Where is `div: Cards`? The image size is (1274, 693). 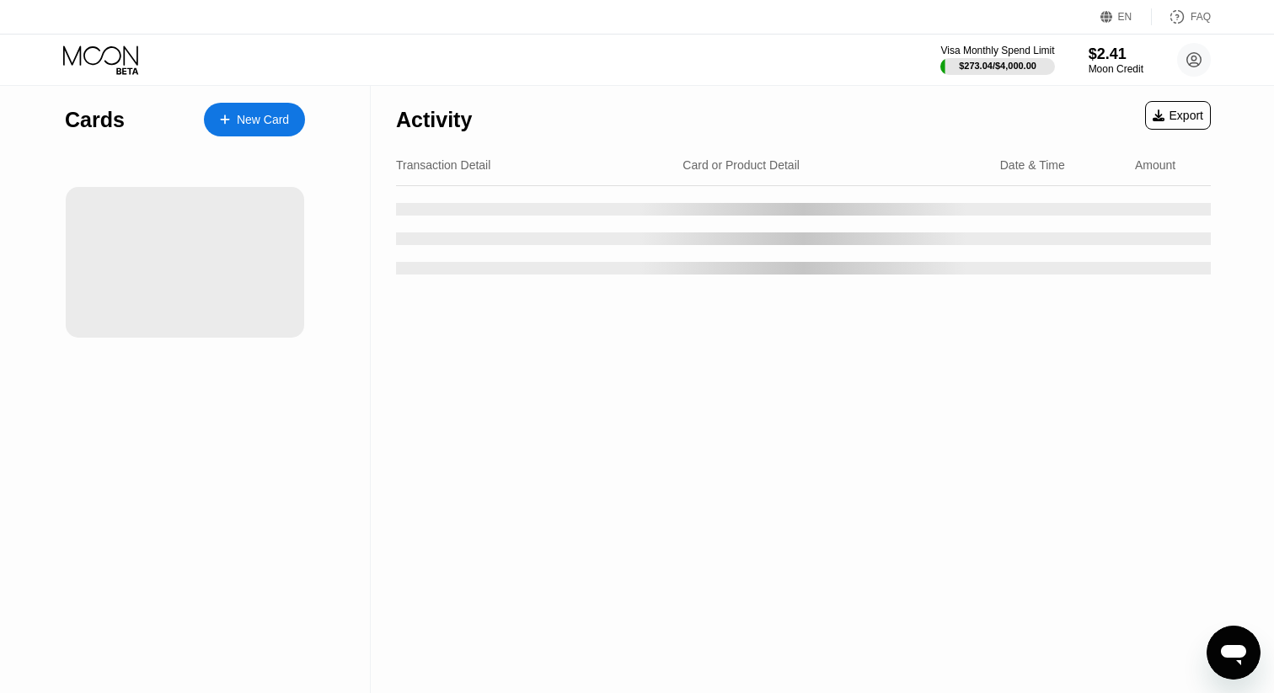
div: Cards is located at coordinates (94, 120).